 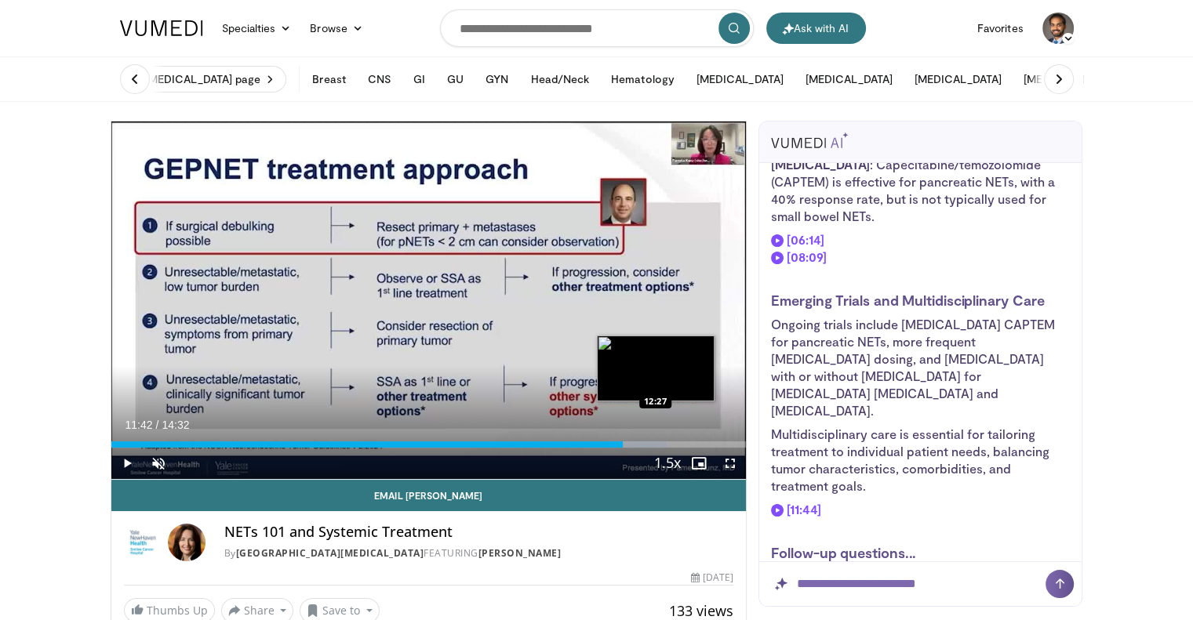 What do you see at coordinates (455, 79) in the screenshot?
I see `button: GU` at bounding box center [455, 79].